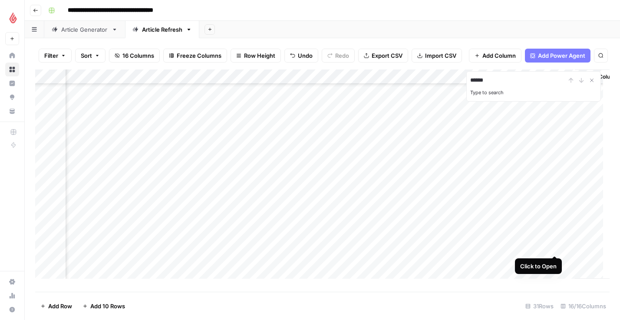 This screenshot has height=320, width=620. Describe the element at coordinates (440, 56) in the screenshot. I see `span: Import CSV` at that location.